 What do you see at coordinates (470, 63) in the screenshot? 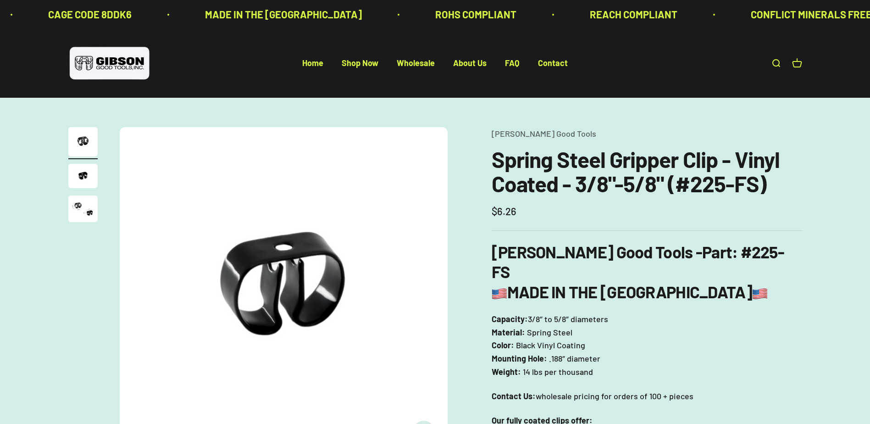
I see `a: About Us` at bounding box center [470, 63].